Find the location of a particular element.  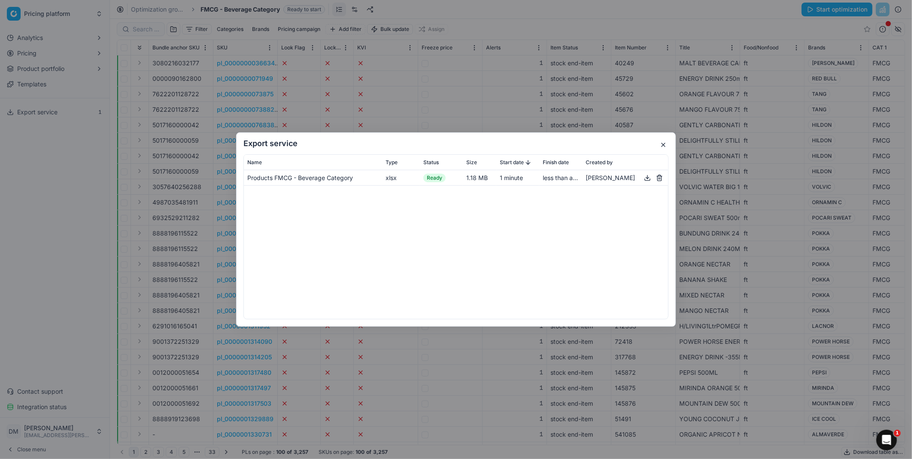

span: Finish date is located at coordinates (556, 162).